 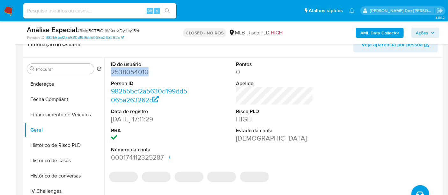 I want to click on button: Fecha Compliant, so click(x=64, y=99).